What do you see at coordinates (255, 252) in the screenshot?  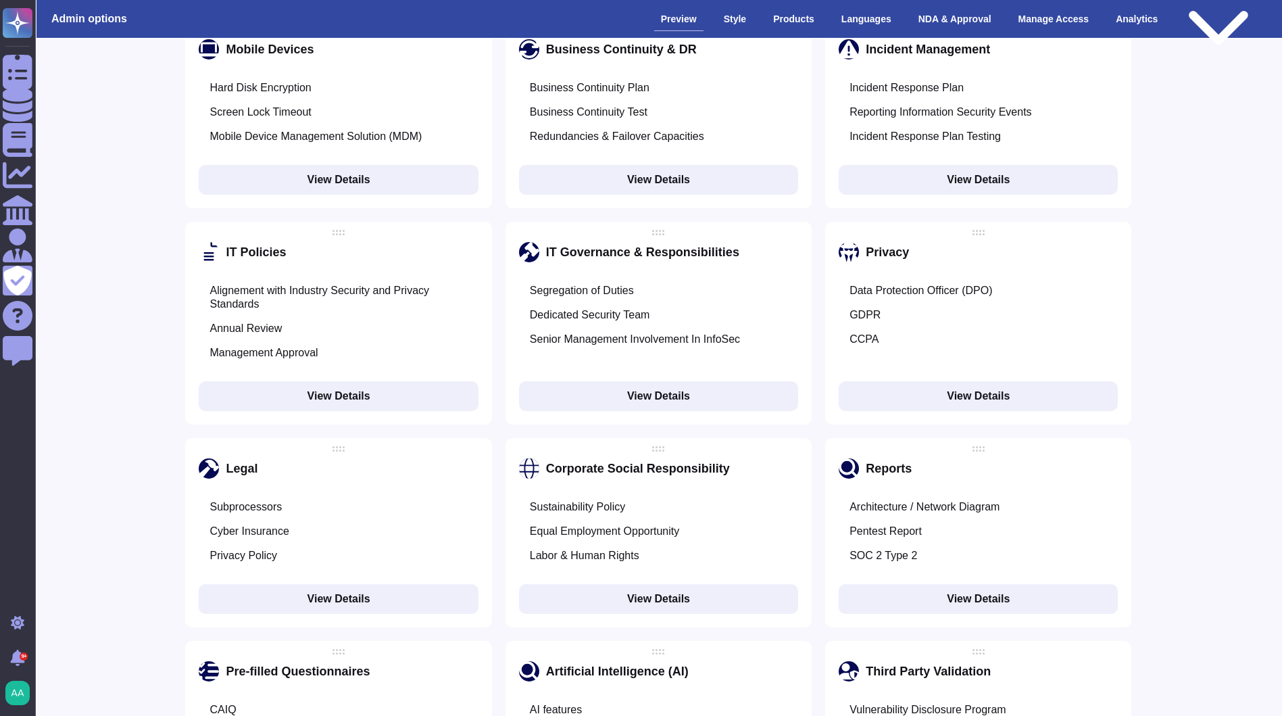 I see `div: IT Policies` at bounding box center [255, 252].